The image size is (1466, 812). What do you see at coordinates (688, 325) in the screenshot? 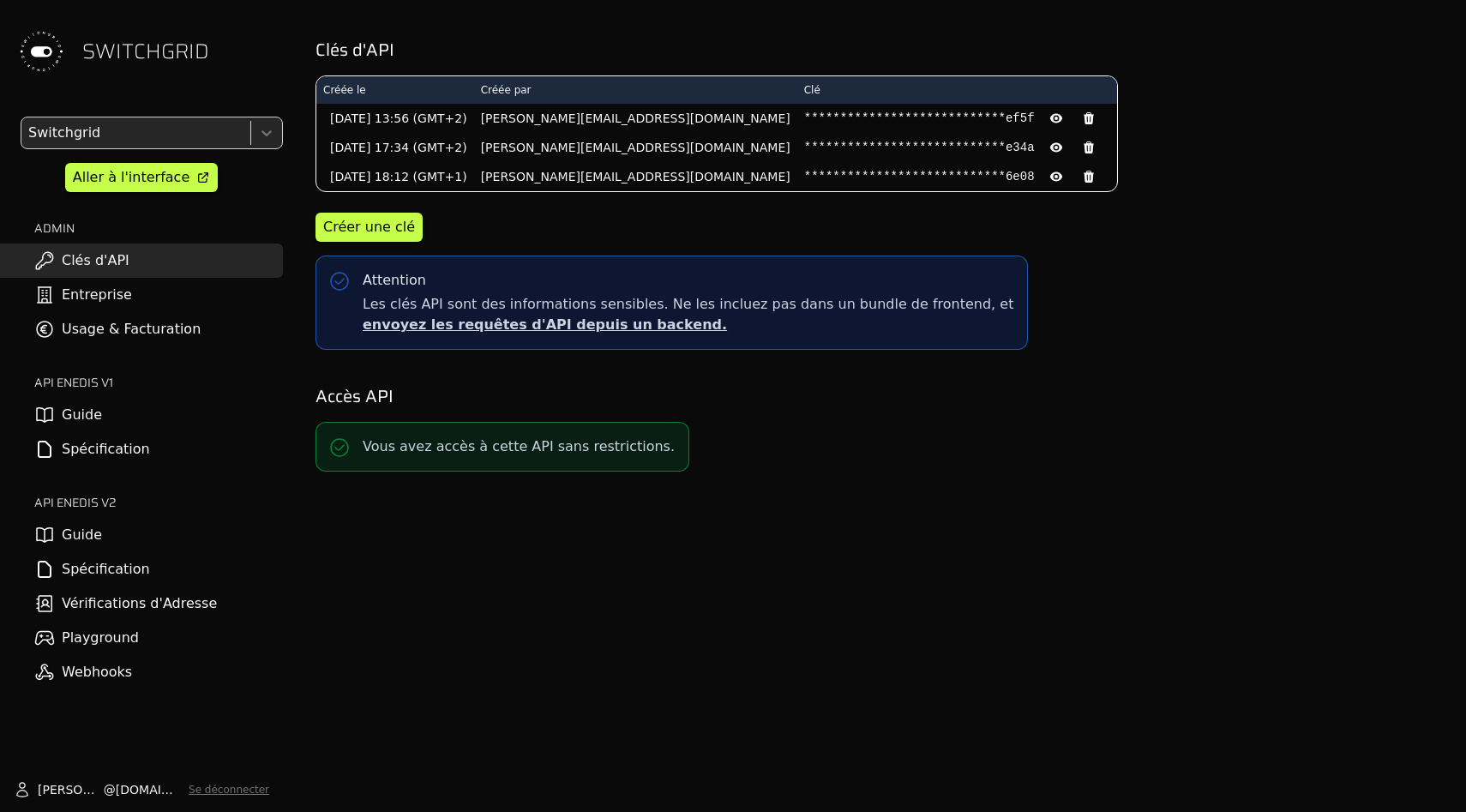
I see `p: envoyez les requêtes d'API depuis un backend.` at bounding box center [688, 325].